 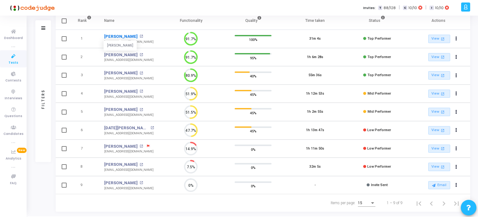 What do you see at coordinates (84, 130) in the screenshot?
I see `td: 6` at bounding box center [84, 130].